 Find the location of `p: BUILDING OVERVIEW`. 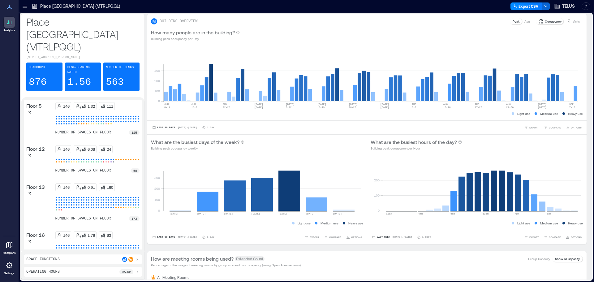

p: BUILDING OVERVIEW is located at coordinates (179, 21).